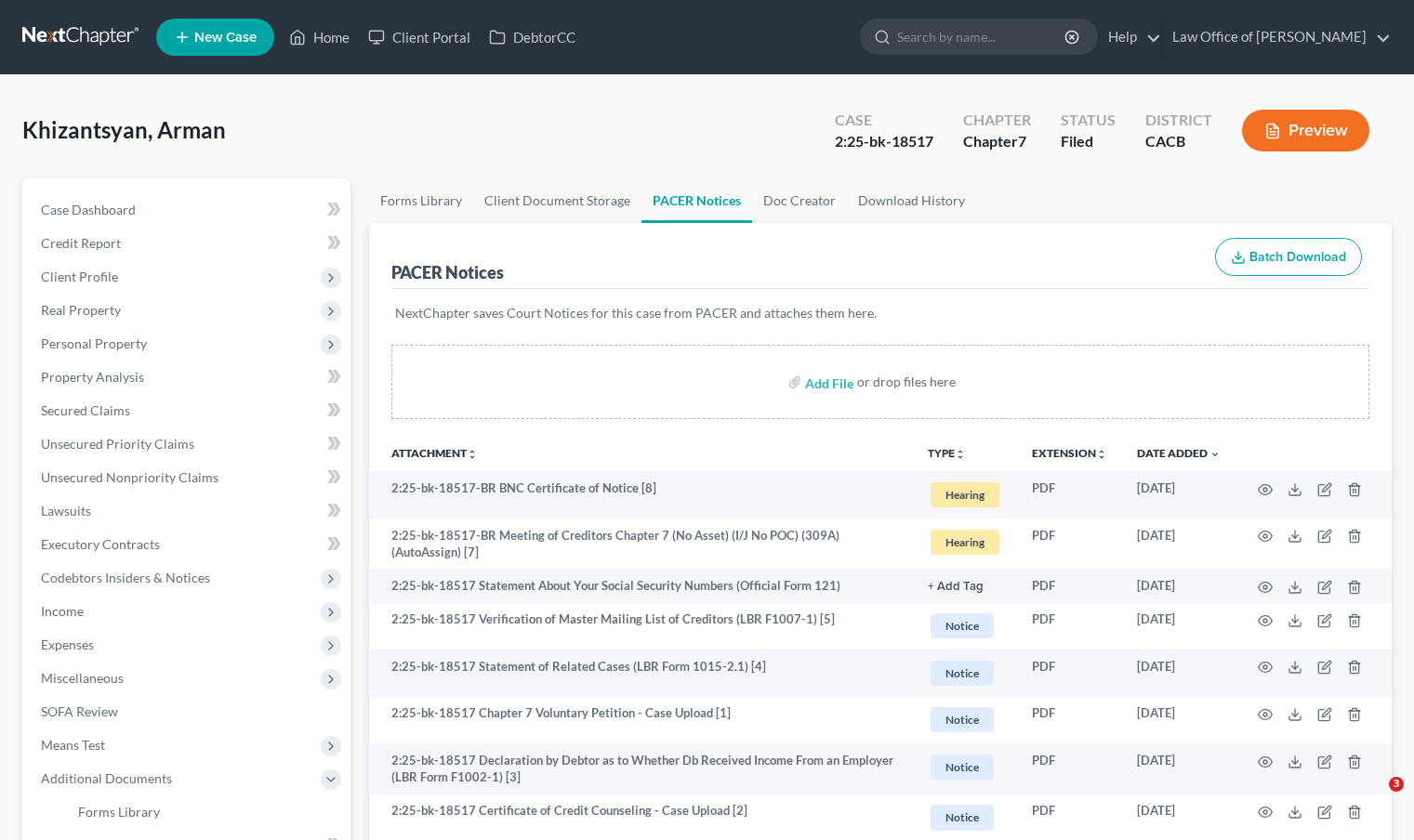  Describe the element at coordinates (79, 276) in the screenshot. I see `span: Client Profile` at that location.